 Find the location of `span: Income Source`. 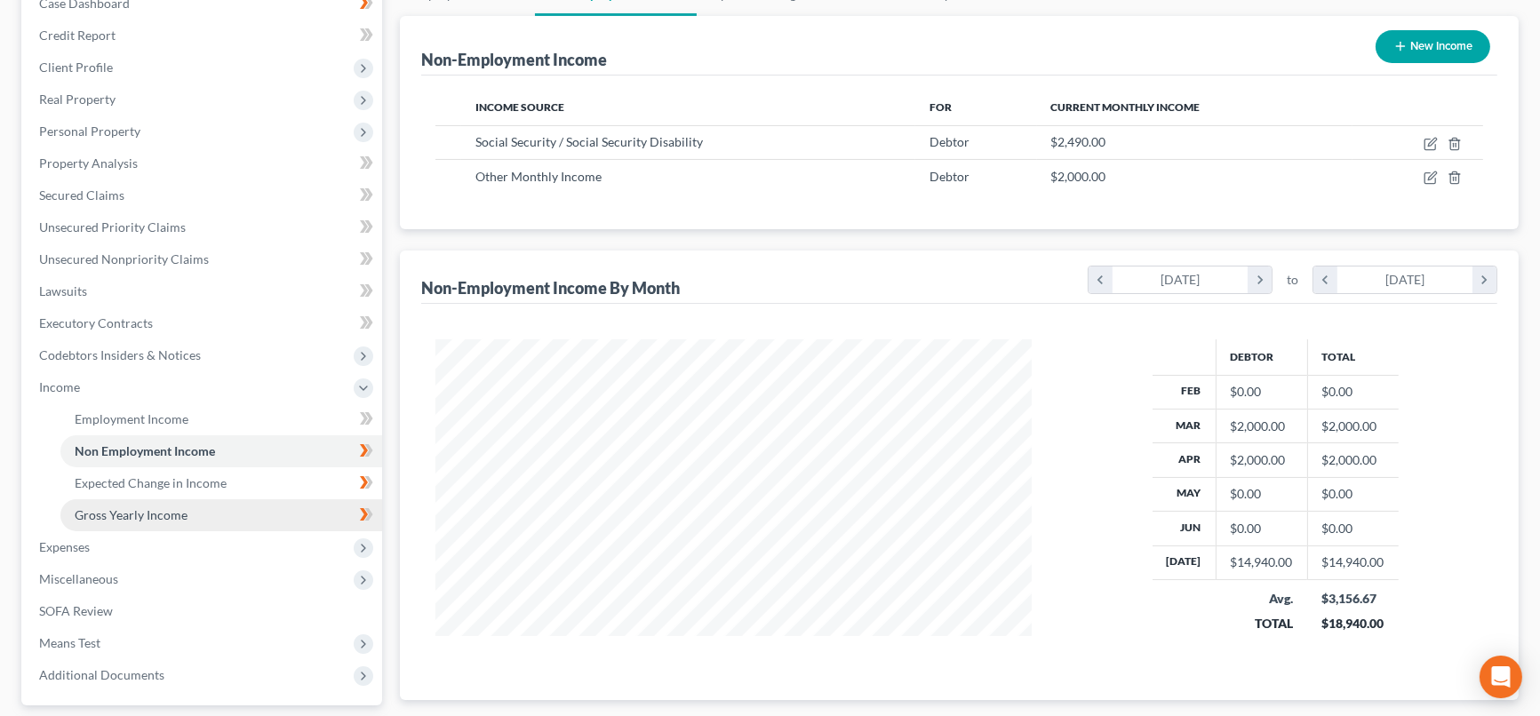

span: Income Source is located at coordinates (520, 107).